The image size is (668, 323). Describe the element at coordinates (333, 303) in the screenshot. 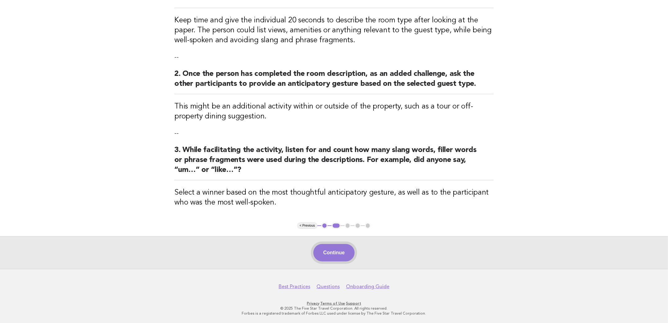

I see `a: Terms of Use` at that location.